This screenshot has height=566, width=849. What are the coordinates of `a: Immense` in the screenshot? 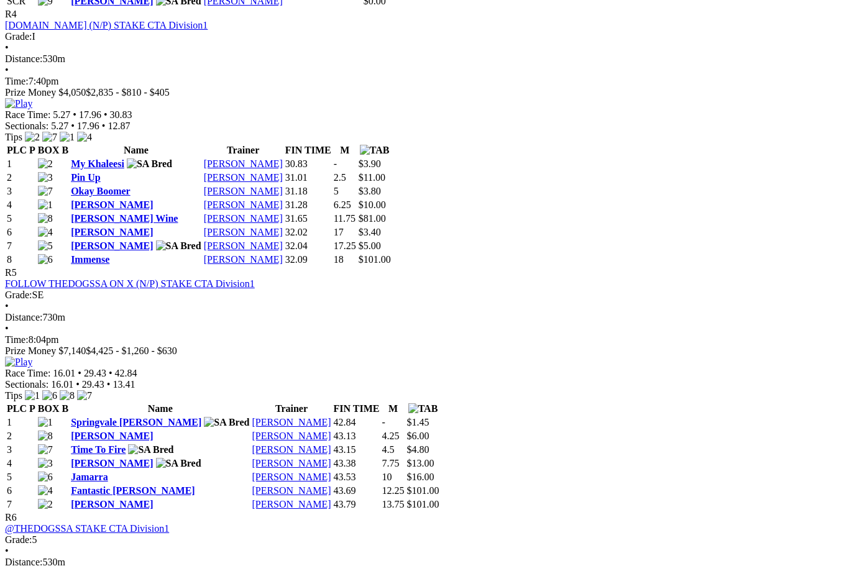 It's located at (90, 259).